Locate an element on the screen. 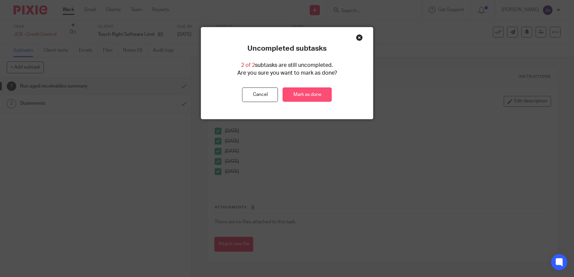 Image resolution: width=574 pixels, height=277 pixels. a: Mark as done is located at coordinates (307, 95).